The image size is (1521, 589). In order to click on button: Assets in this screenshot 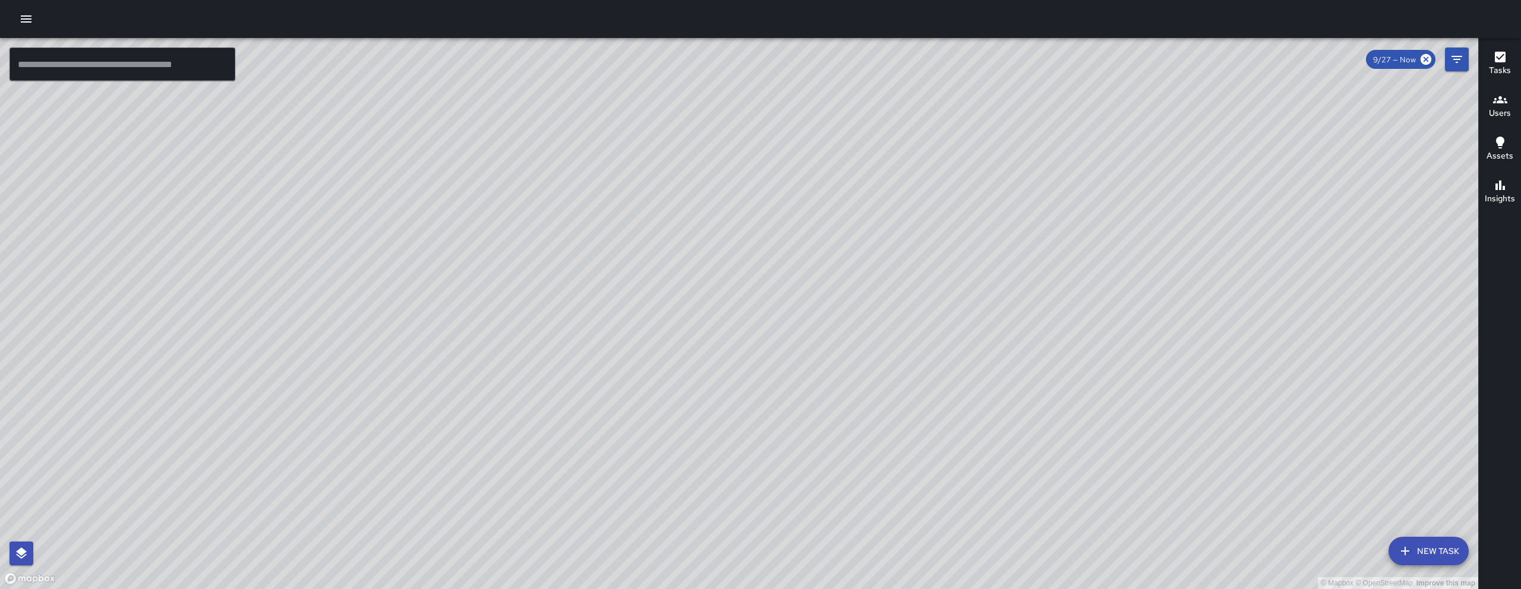, I will do `click(1499, 150)`.